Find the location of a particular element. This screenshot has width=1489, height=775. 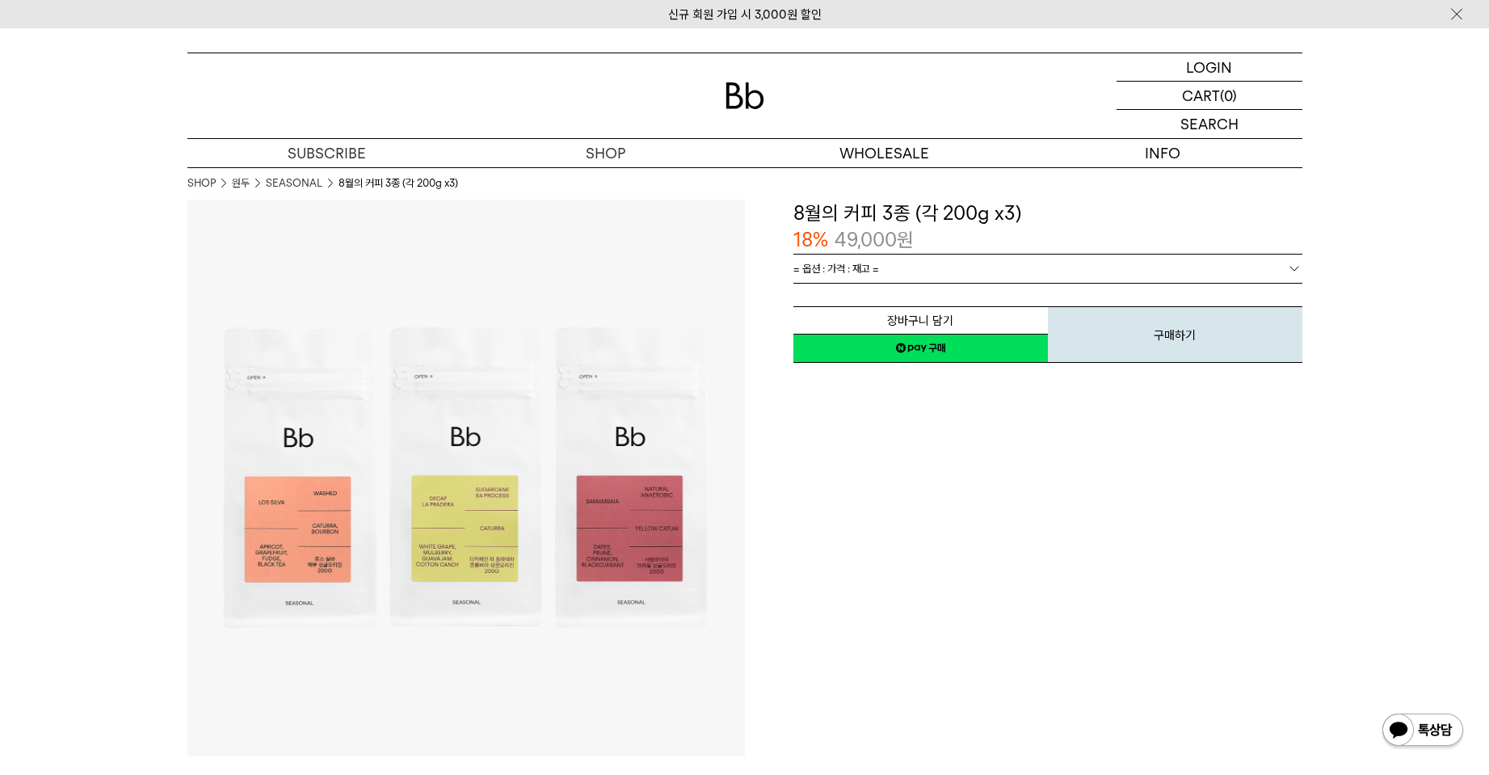

a: 신규 회원 가입 시 3,000원 할인 is located at coordinates (745, 15).